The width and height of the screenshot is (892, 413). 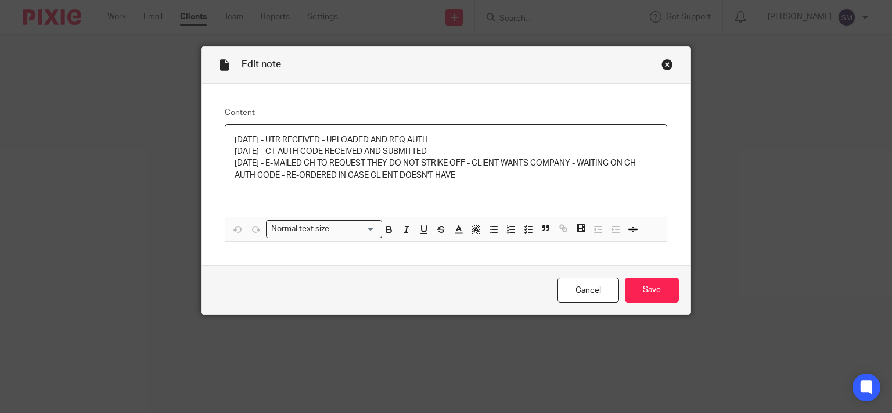 What do you see at coordinates (300, 229) in the screenshot?
I see `span: Normal text size` at bounding box center [300, 229].